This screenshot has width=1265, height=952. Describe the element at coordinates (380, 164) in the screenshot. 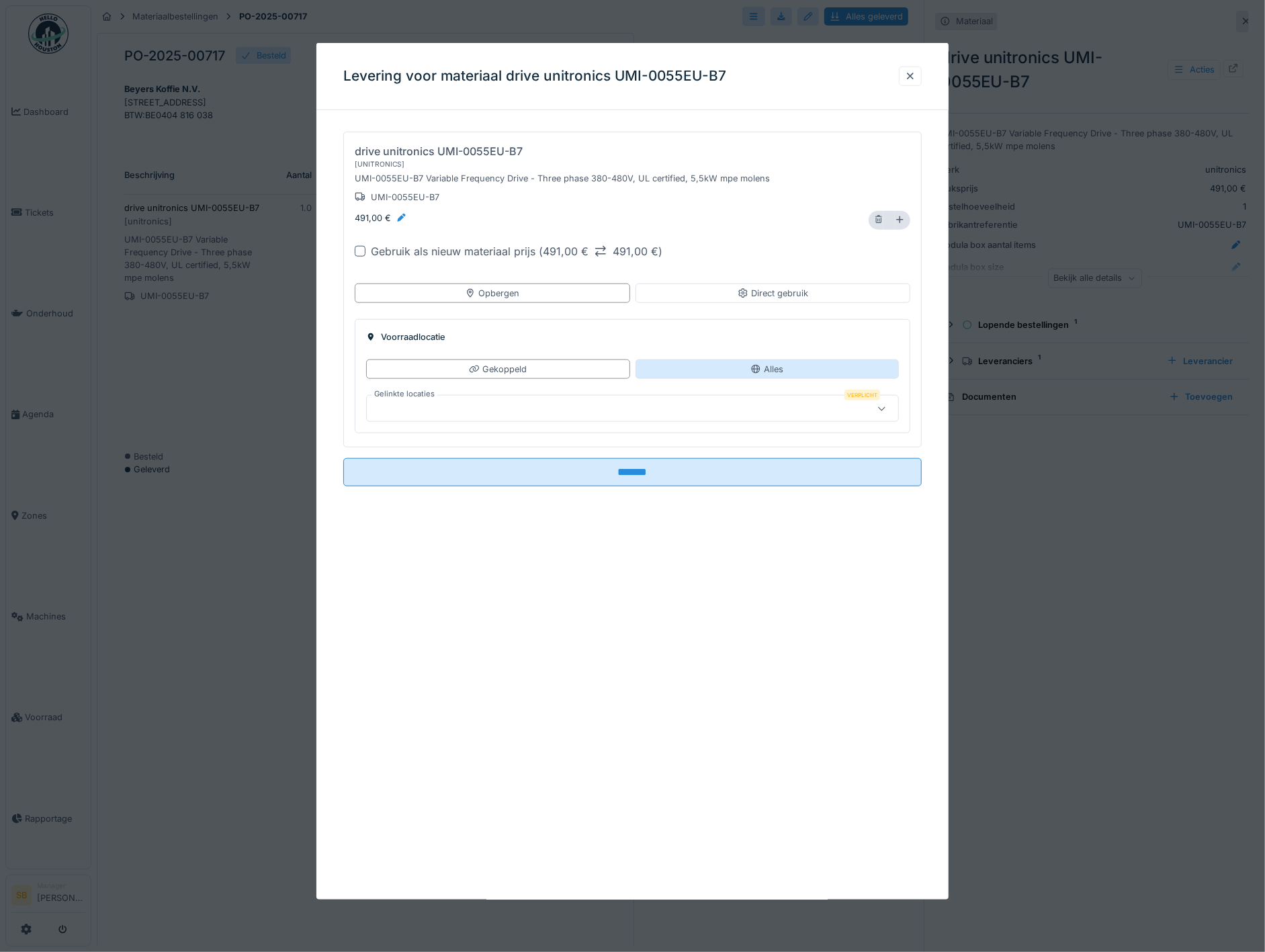

I see `div: [ unitronics ]` at that location.